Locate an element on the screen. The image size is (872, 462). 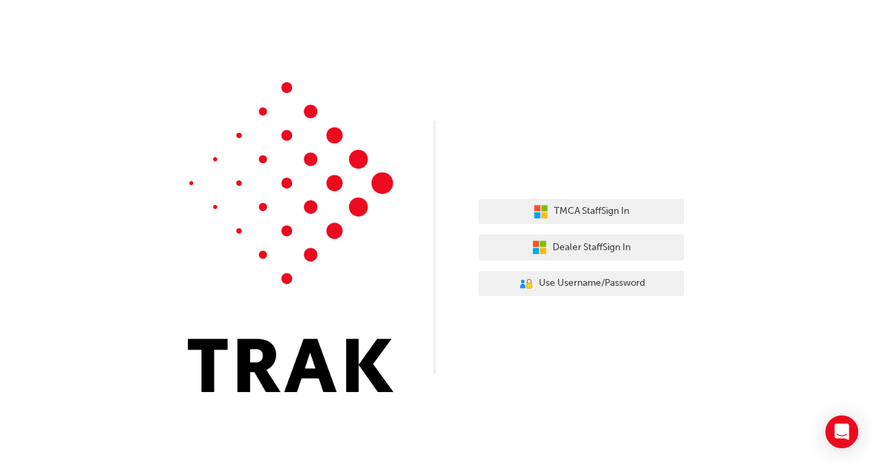
button: TMCA StaffSign In is located at coordinates (581, 212).